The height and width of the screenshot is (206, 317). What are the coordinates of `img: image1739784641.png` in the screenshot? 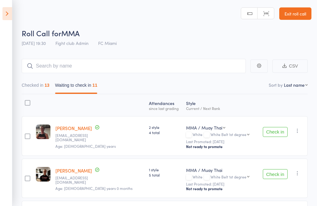 It's located at (43, 174).